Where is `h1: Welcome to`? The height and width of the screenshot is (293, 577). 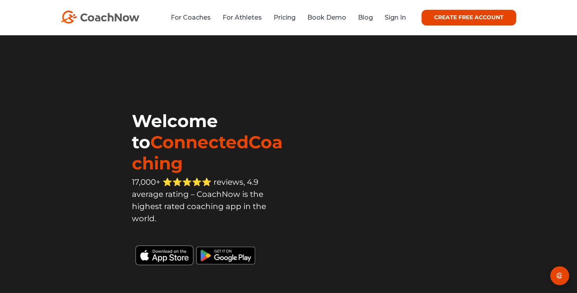 h1: Welcome to is located at coordinates (210, 142).